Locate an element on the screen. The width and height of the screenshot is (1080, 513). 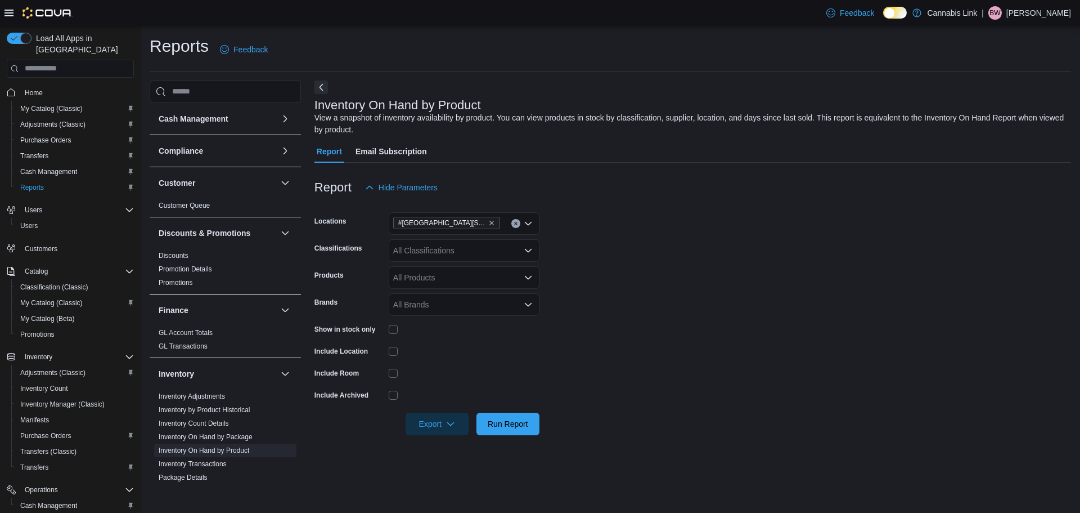
a: Inventory Adjustments is located at coordinates (192, 396).